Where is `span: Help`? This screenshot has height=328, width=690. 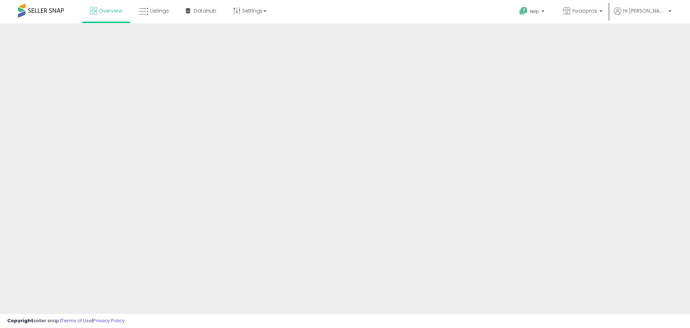
span: Help is located at coordinates (535, 11).